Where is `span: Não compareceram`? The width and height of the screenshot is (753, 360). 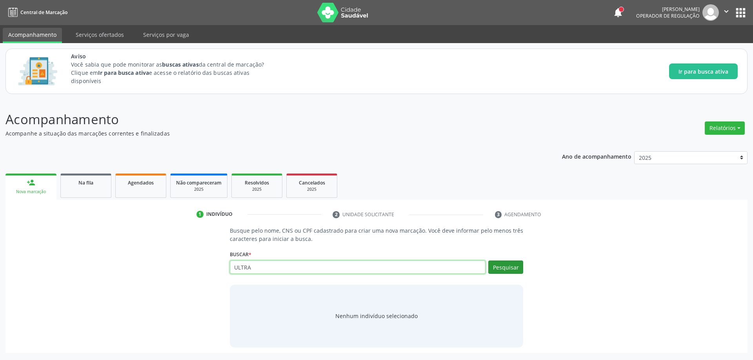 span: Não compareceram is located at coordinates (199, 183).